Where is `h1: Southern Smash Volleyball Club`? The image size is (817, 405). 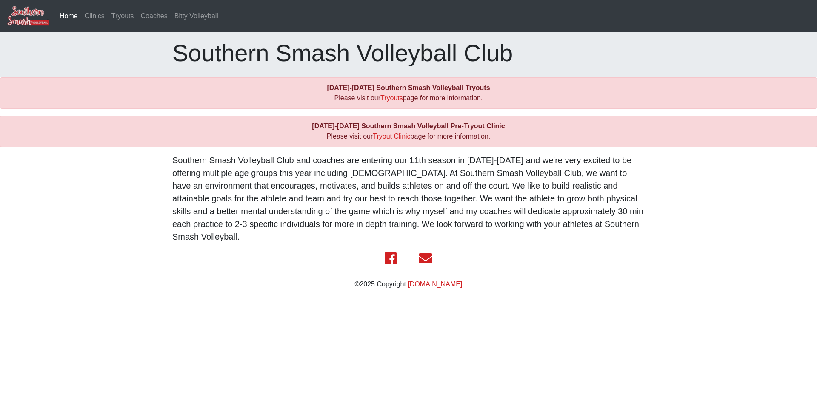 h1: Southern Smash Volleyball Club is located at coordinates (408, 53).